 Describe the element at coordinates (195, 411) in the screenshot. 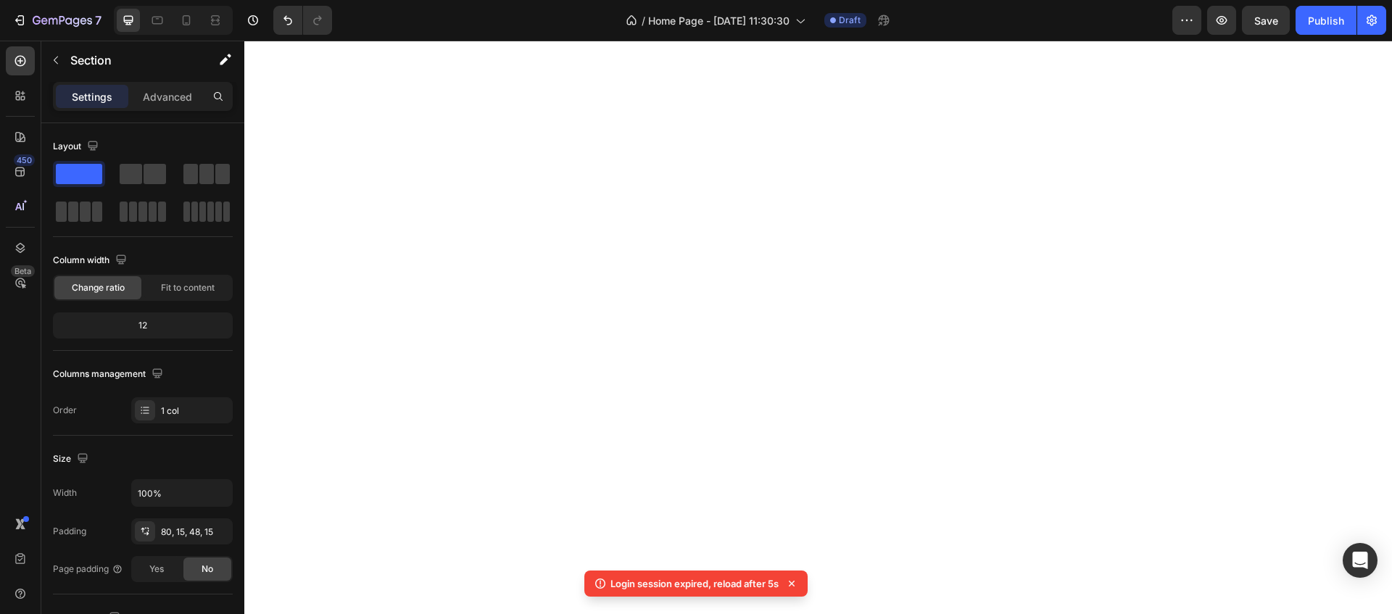

I see `div: 1 col` at that location.